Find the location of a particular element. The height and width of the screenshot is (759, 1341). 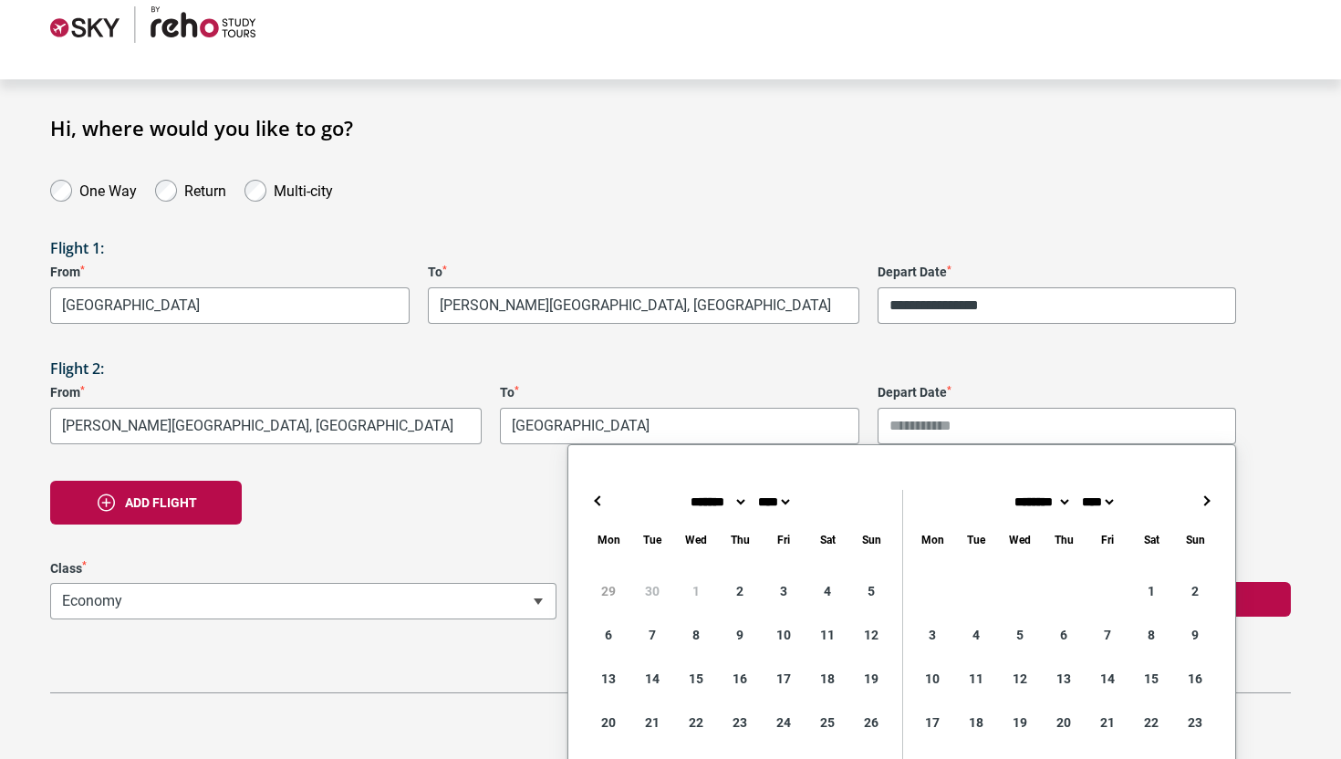

label: Return is located at coordinates (205, 189).